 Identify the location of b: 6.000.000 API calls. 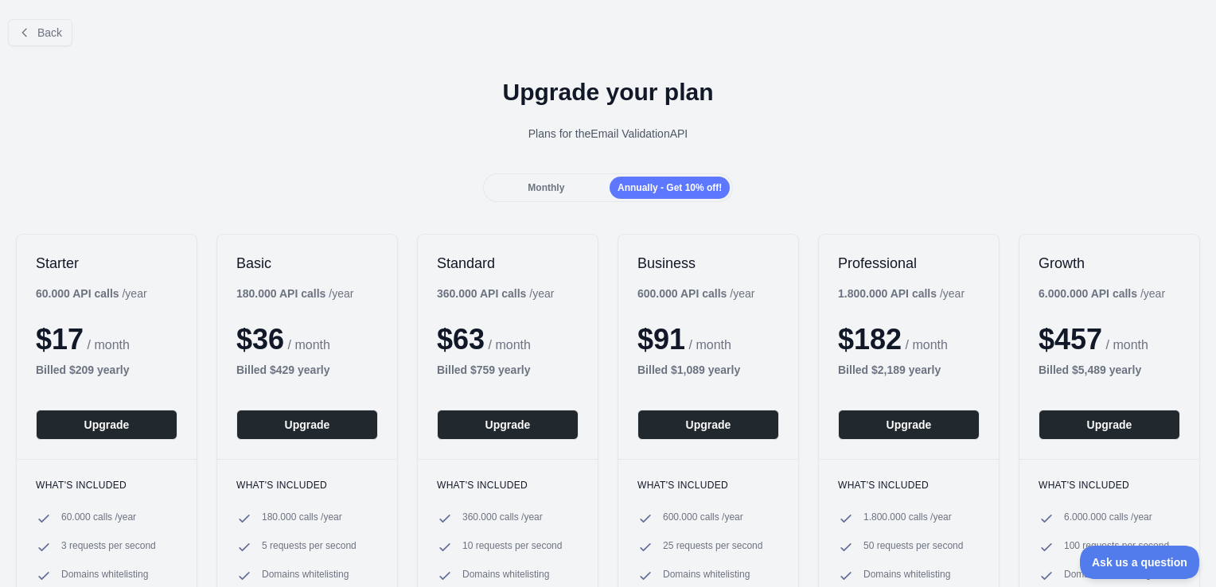
(1088, 294).